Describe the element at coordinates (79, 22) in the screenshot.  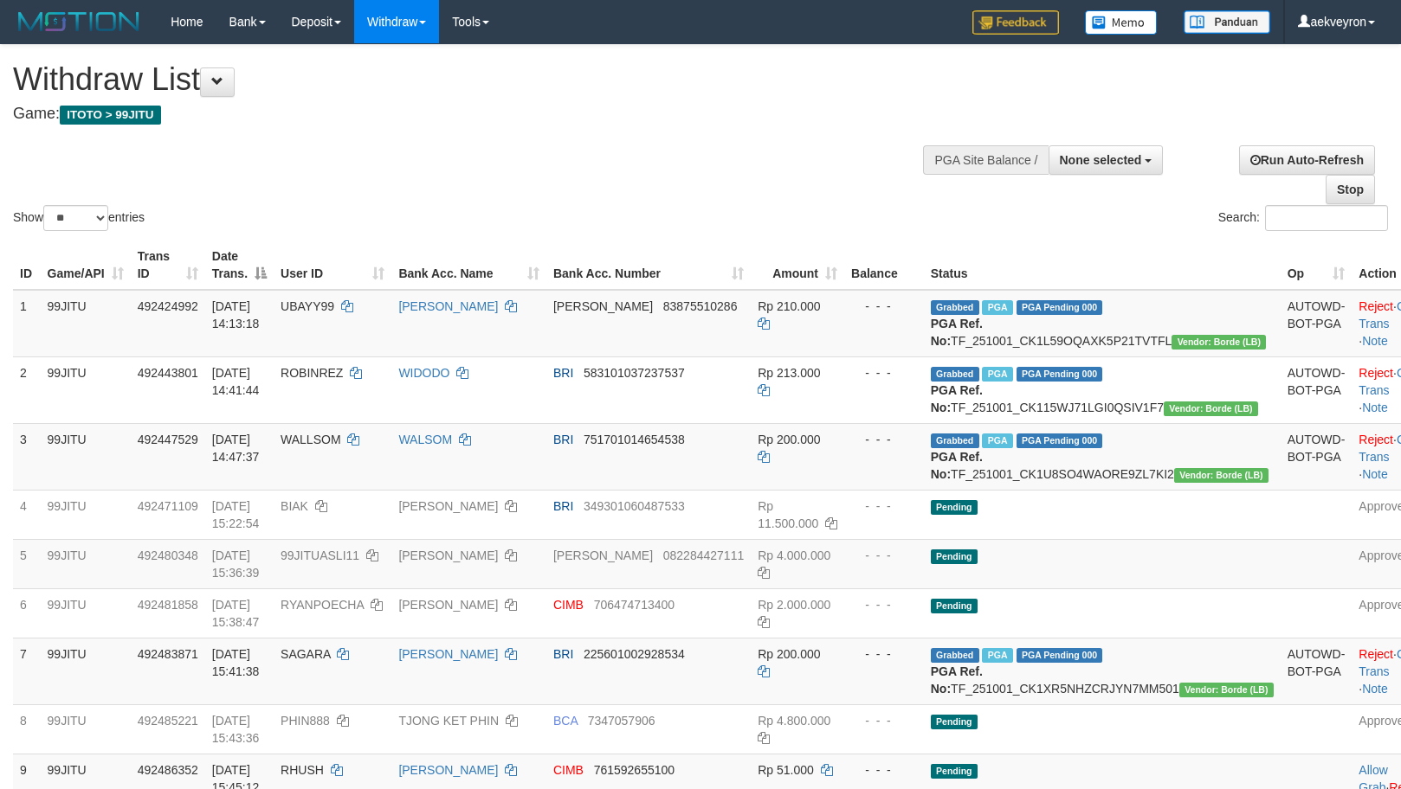
I see `img: MOTION_logo.png` at that location.